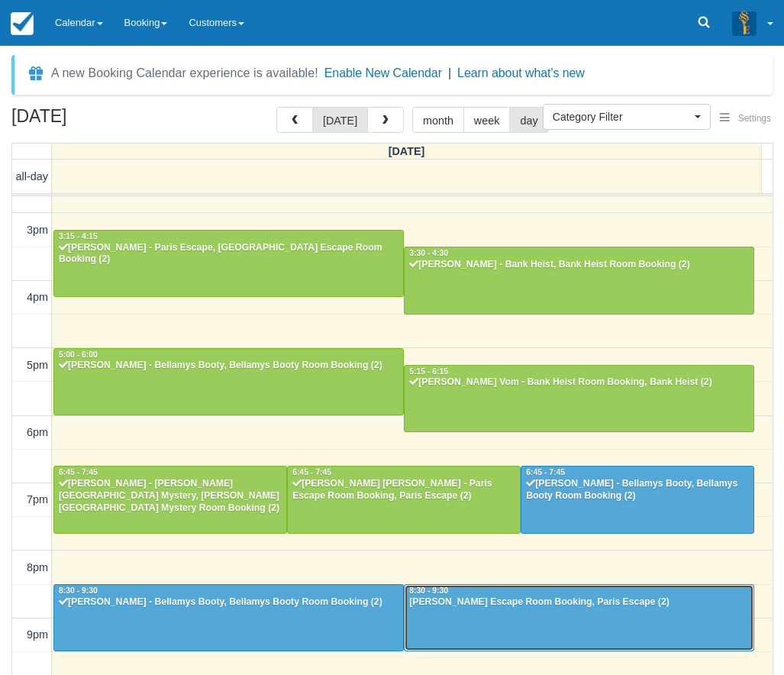 This screenshot has height=675, width=784. What do you see at coordinates (627, 117) in the screenshot?
I see `button: Category Filter` at bounding box center [627, 117].